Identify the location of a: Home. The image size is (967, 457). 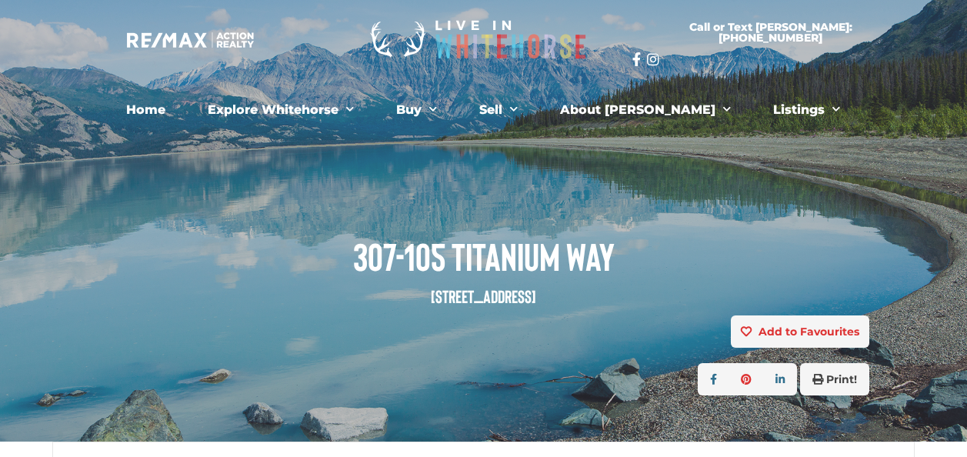
(145, 110).